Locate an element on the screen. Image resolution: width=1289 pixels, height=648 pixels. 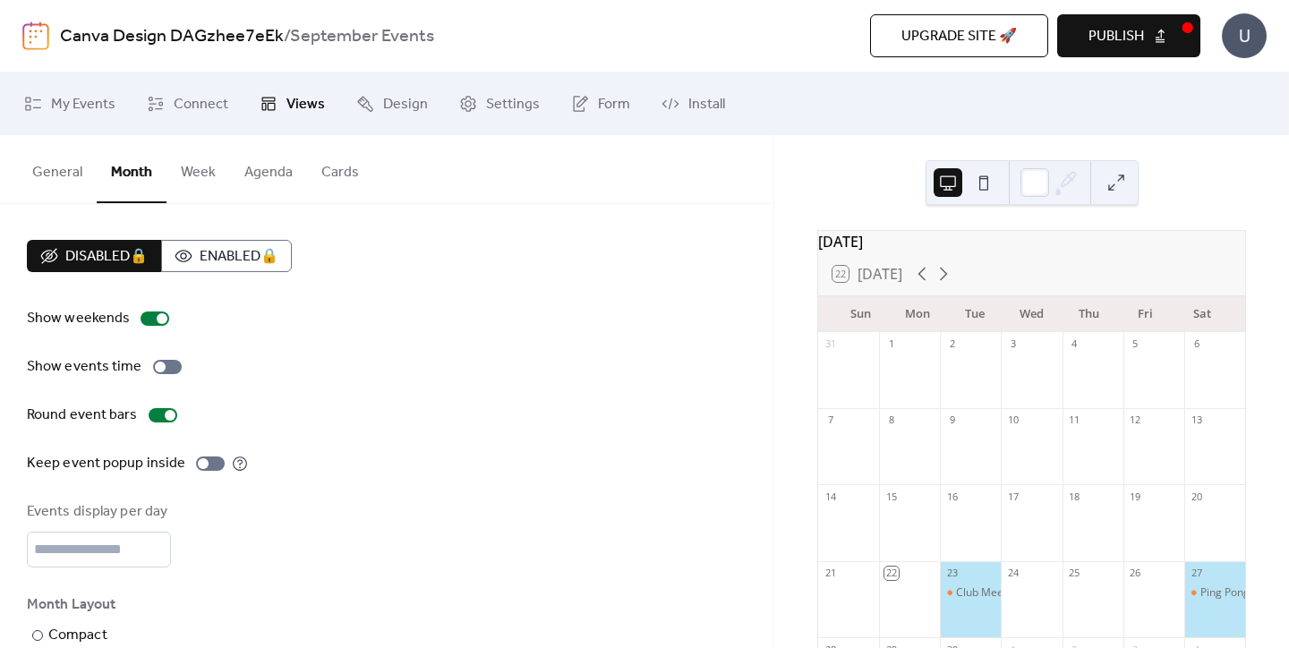
div: 10 is located at coordinates (1013, 420).